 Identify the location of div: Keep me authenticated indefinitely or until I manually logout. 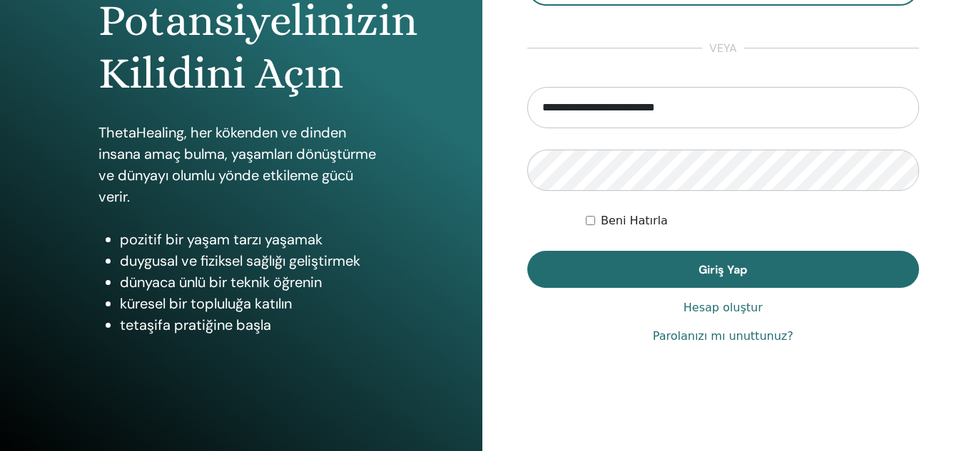
(752, 221).